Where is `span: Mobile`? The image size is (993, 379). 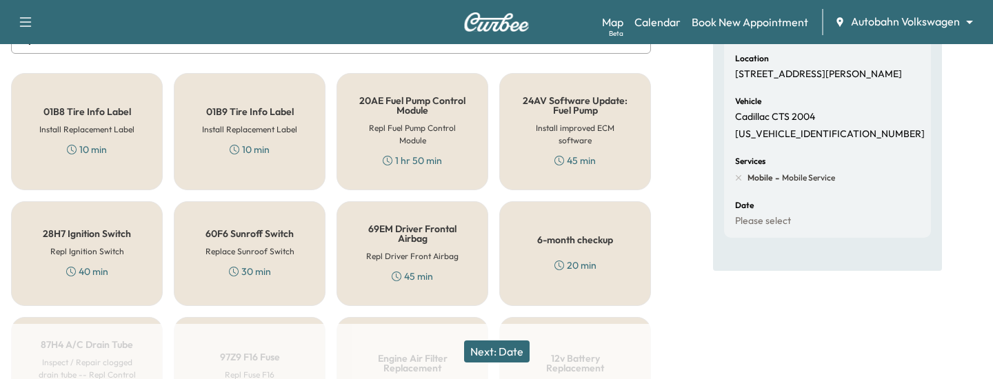
span: Mobile is located at coordinates (760, 178).